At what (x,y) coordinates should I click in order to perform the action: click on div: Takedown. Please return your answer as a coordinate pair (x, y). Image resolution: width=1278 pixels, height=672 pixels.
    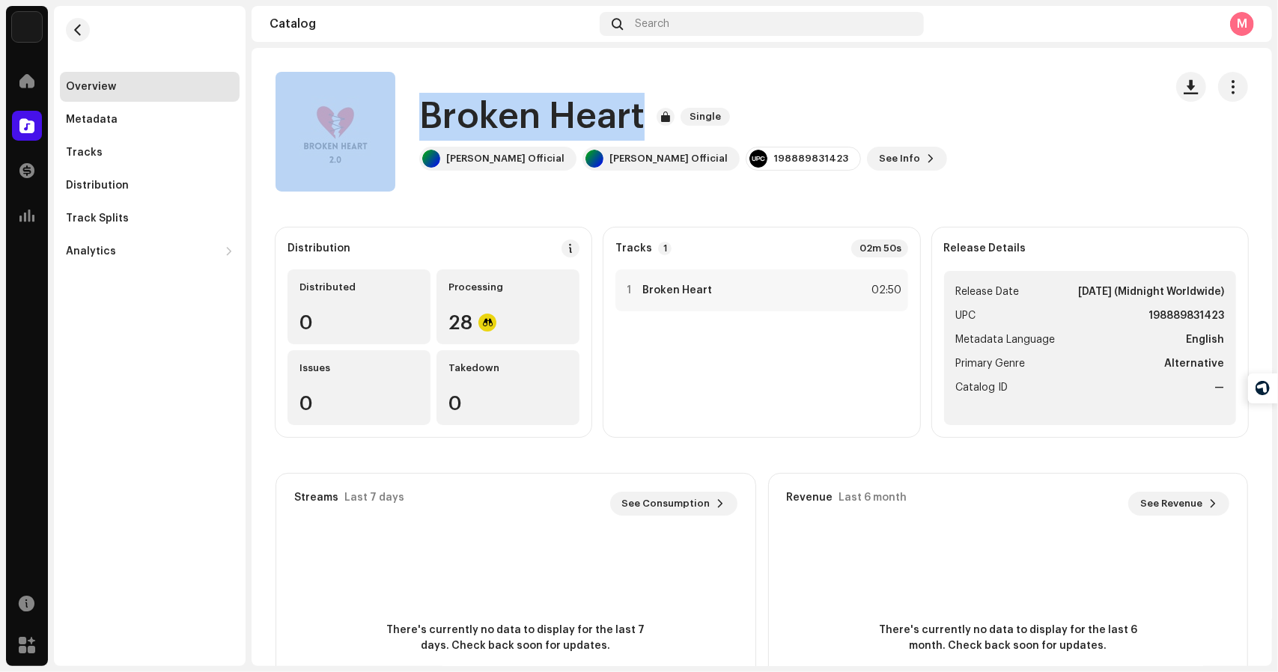
    Looking at the image, I should click on (507, 368).